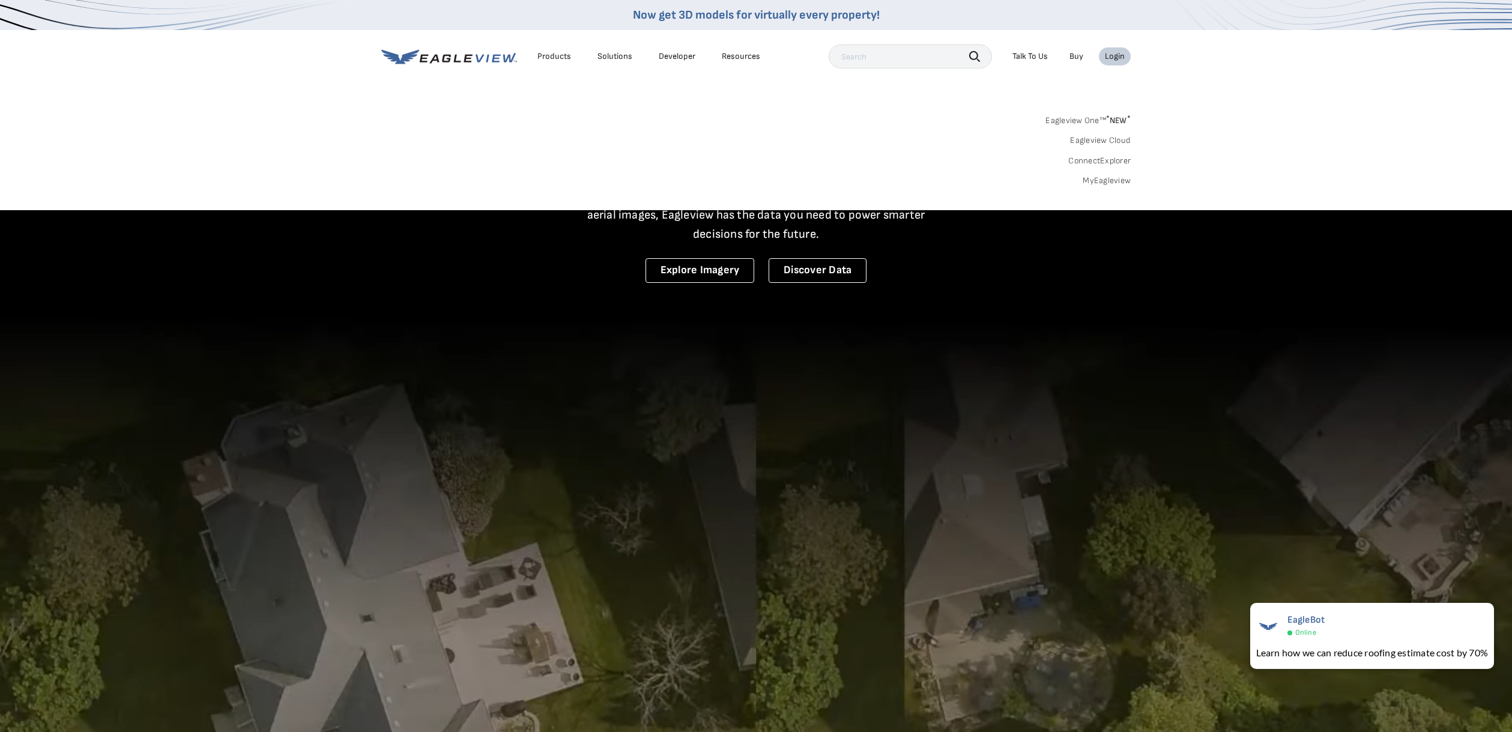  I want to click on span: Online, so click(1305, 632).